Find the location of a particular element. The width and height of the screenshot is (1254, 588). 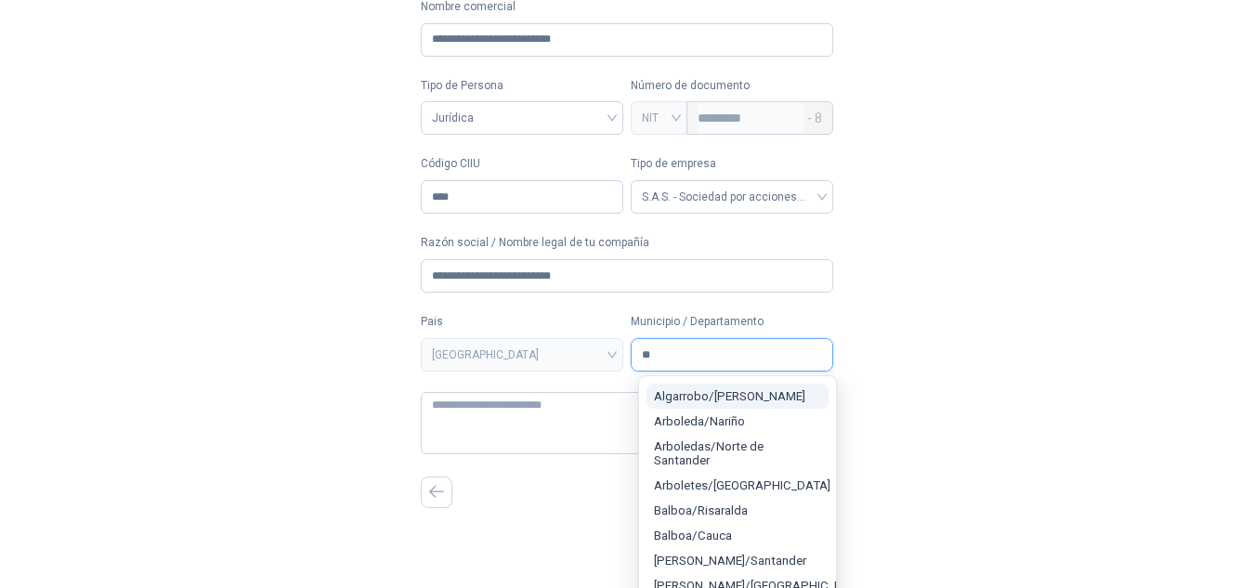

span: Arboledas / Norte de Santander is located at coordinates (709, 453).